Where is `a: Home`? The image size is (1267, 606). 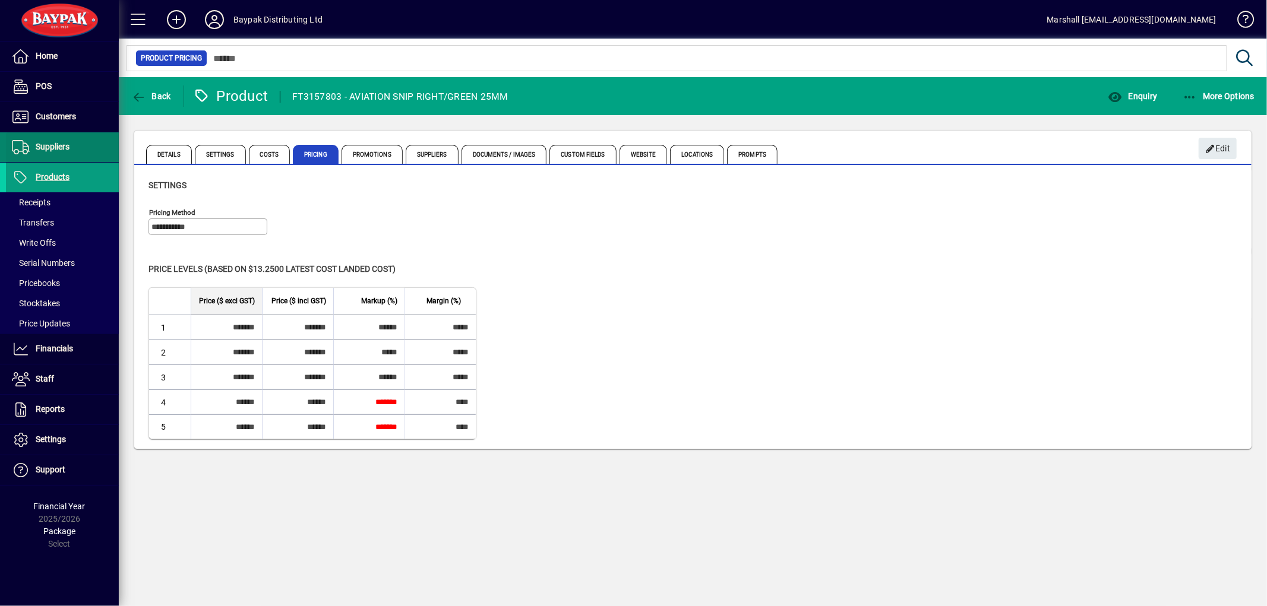 a: Home is located at coordinates (62, 56).